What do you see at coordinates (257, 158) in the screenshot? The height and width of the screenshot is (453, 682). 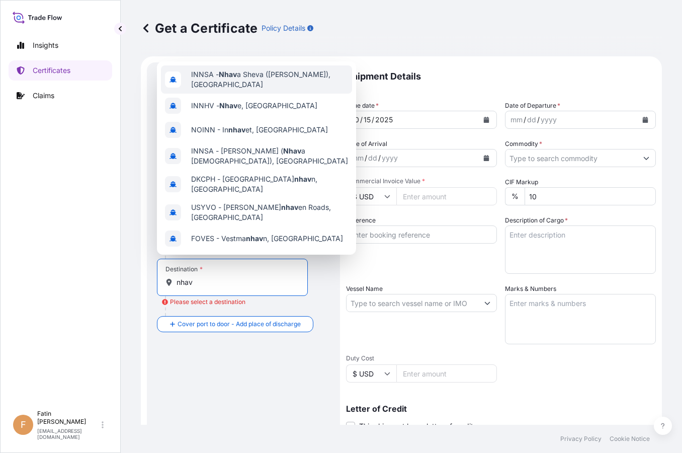 I see `div: Show suggestions` at bounding box center [257, 158].